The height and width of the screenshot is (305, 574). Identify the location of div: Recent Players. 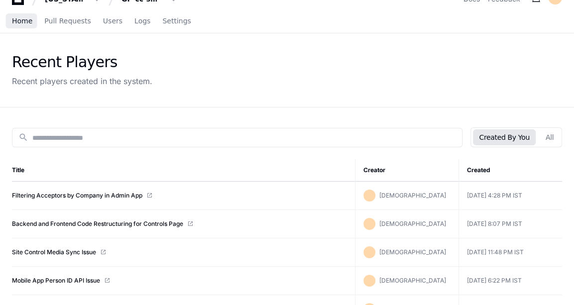
(82, 62).